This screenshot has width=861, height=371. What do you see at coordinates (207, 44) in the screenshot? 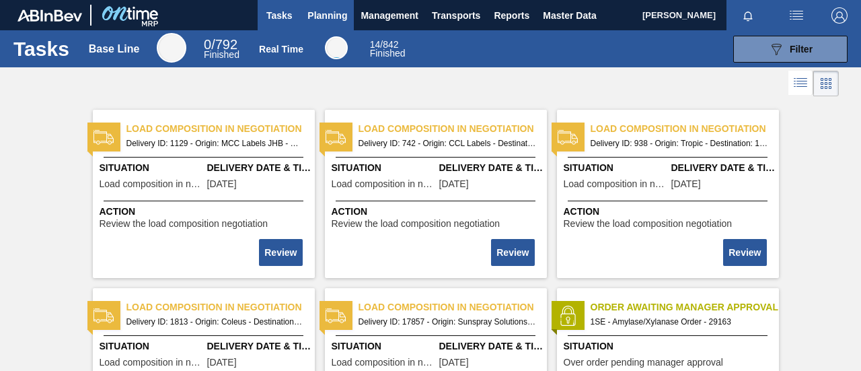
I see `span: 0` at bounding box center [207, 44].